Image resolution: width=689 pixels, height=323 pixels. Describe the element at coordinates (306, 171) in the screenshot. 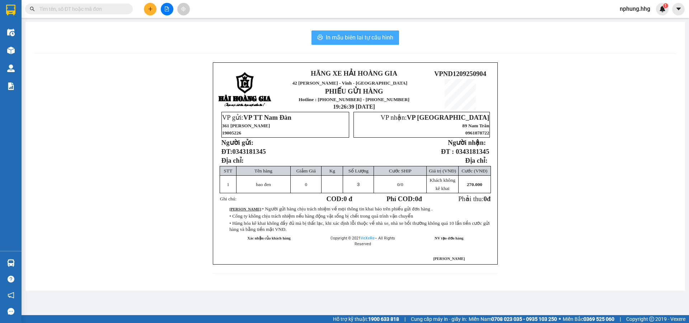

I see `span: Giảm Giá` at that location.